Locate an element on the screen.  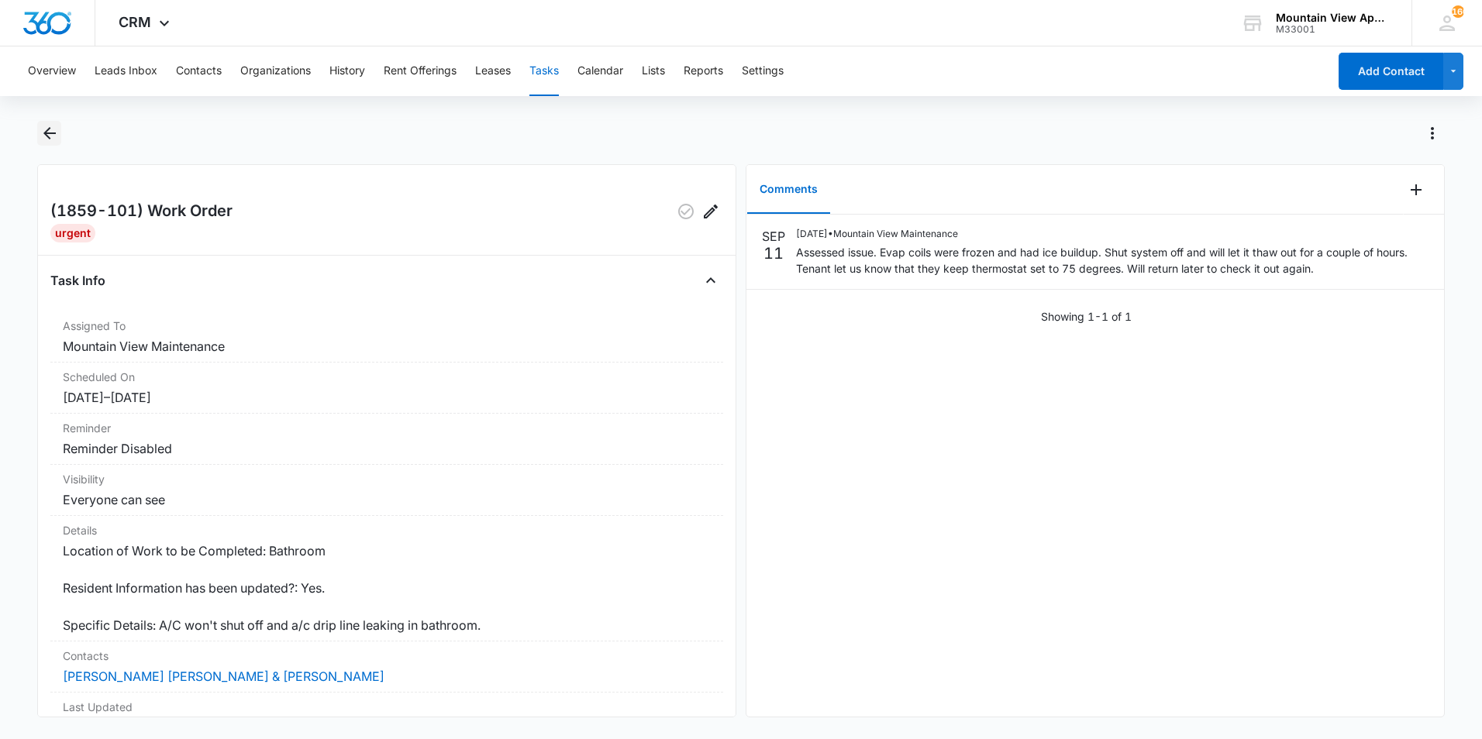
h4: Task Info is located at coordinates (78, 281).